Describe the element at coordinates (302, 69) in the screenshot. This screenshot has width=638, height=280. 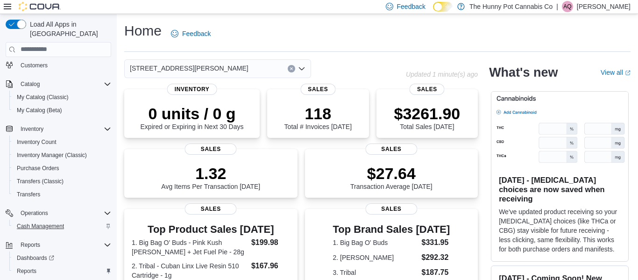
I see `button: Open list of options` at that location.